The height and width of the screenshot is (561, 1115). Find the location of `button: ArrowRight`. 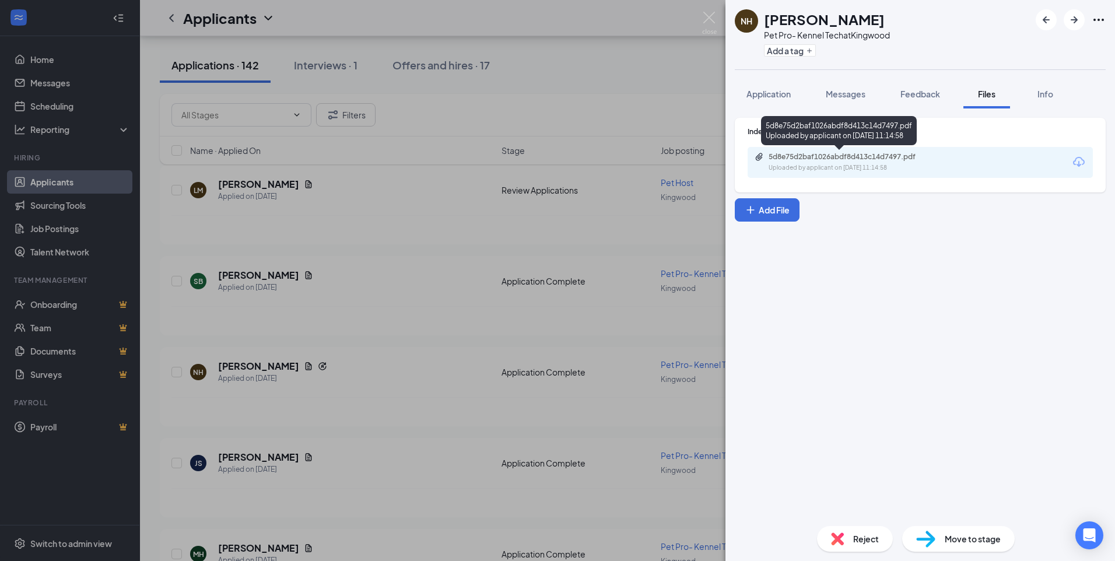

button: ArrowRight is located at coordinates (1074, 20).